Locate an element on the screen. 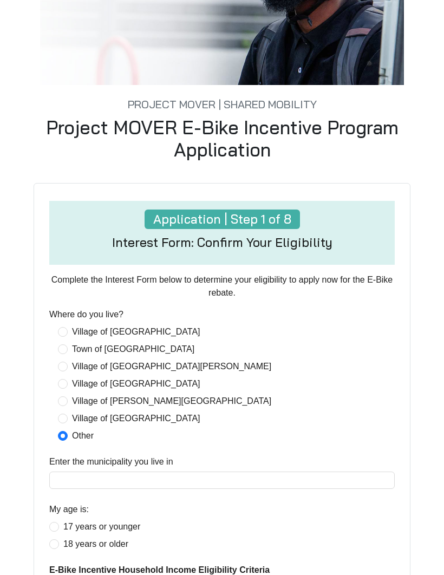 This screenshot has height=575, width=444. label: Enter the municipality you live in is located at coordinates (111, 462).